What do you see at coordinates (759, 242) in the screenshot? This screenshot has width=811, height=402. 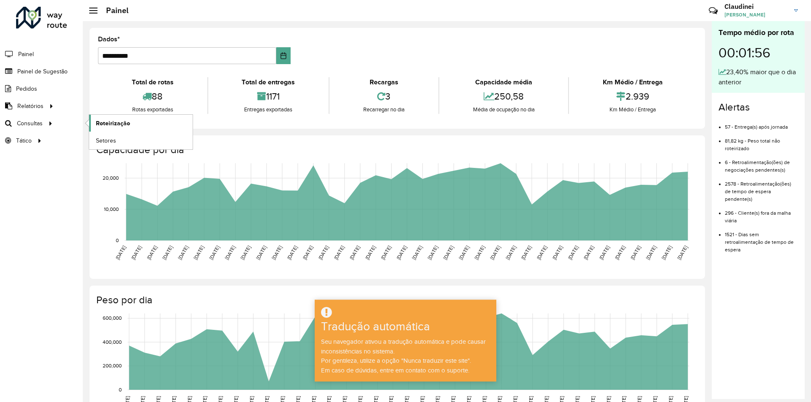 I see `font: 1521 - Dias sem retroalimentação de tempo de espera` at bounding box center [759, 242].